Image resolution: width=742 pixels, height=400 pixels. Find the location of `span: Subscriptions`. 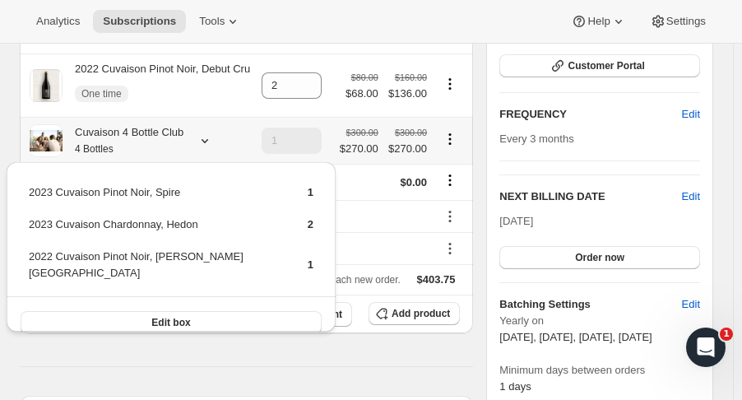

span: Subscriptions is located at coordinates (139, 21).